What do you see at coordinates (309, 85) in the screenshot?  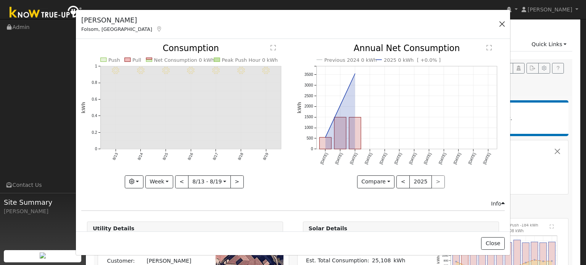 I see `text: 3000` at bounding box center [309, 85].